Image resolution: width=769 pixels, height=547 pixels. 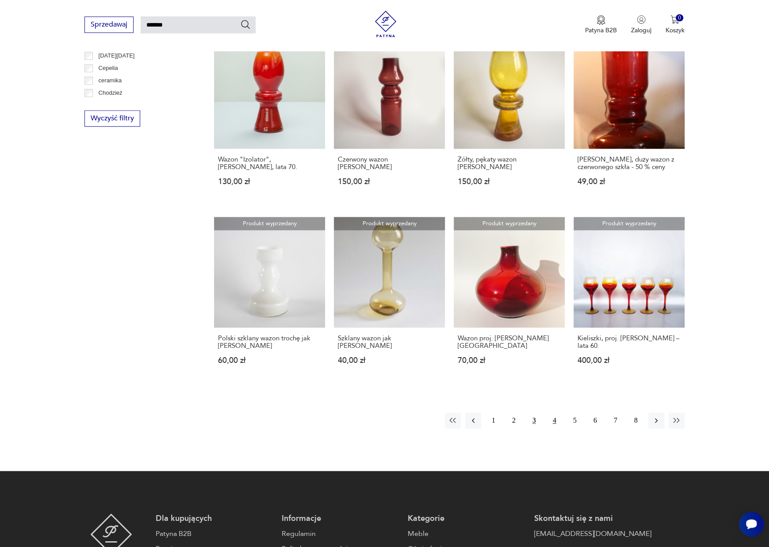 I want to click on button: 8, so click(x=636, y=420).